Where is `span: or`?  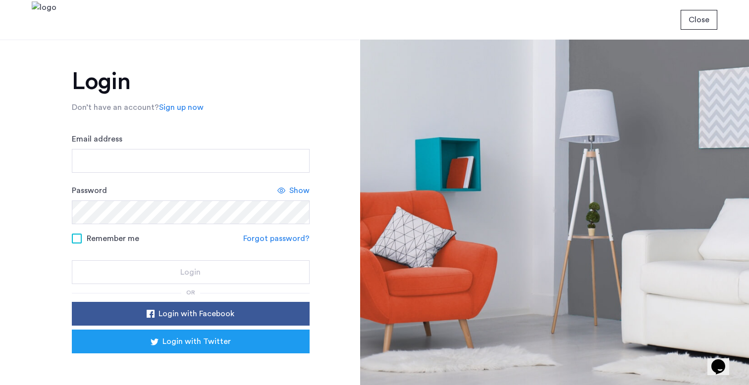
span: or is located at coordinates (191, 293).